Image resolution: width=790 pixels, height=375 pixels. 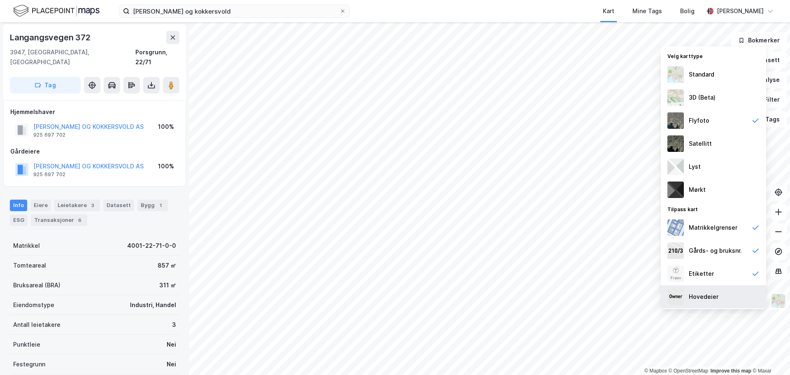 I want to click on div: Mørkt, so click(x=697, y=190).